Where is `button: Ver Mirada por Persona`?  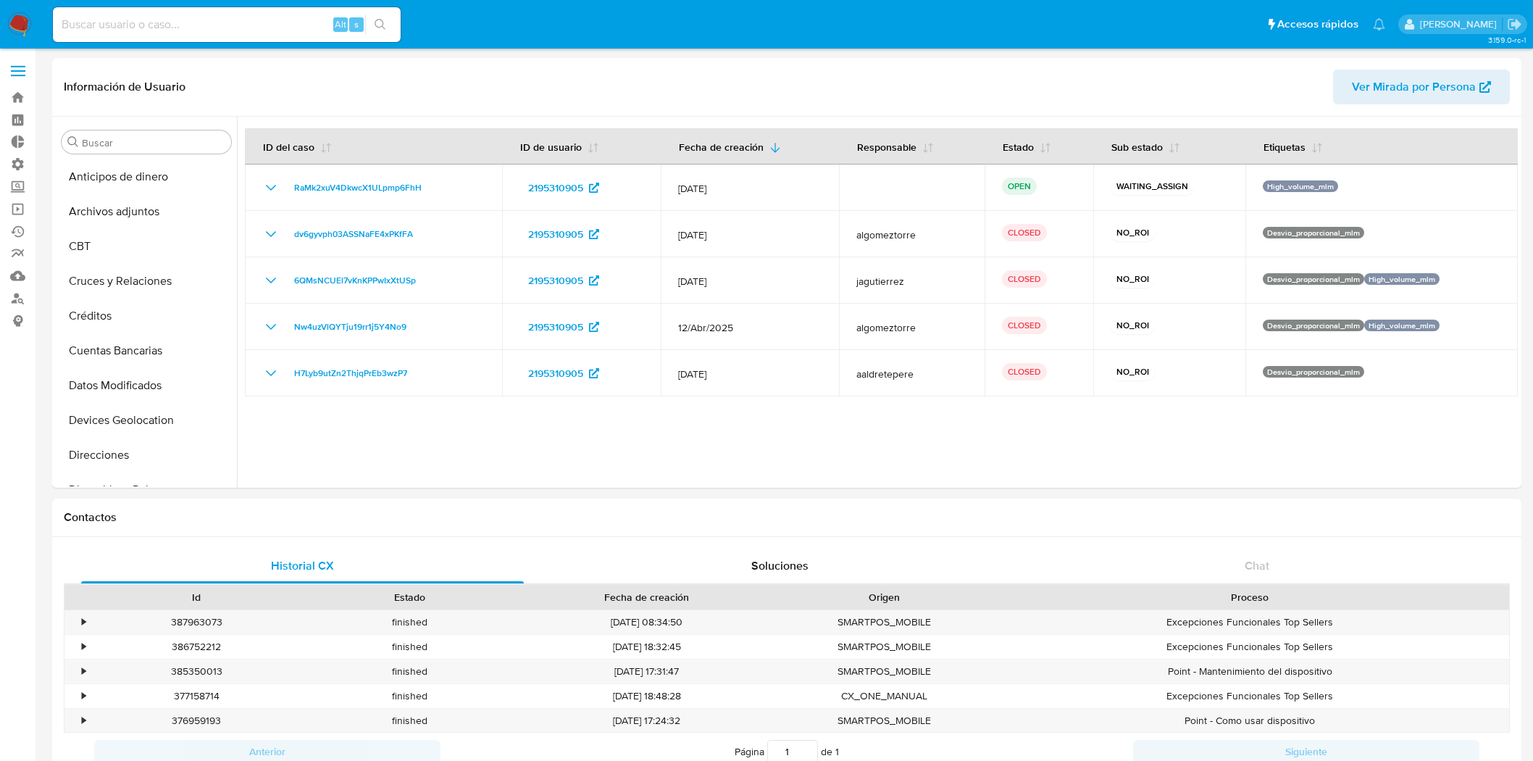 button: Ver Mirada por Persona is located at coordinates (1421, 87).